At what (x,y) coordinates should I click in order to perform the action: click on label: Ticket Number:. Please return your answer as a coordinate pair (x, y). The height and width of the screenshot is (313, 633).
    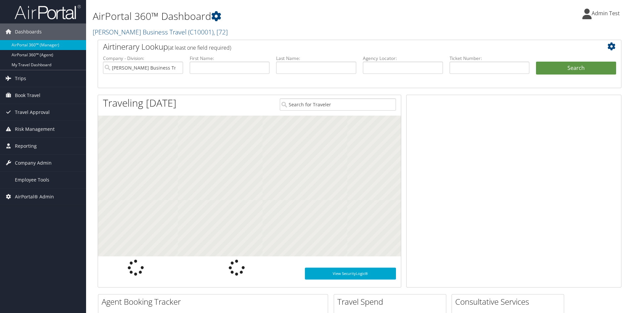
    Looking at the image, I should click on (490, 58).